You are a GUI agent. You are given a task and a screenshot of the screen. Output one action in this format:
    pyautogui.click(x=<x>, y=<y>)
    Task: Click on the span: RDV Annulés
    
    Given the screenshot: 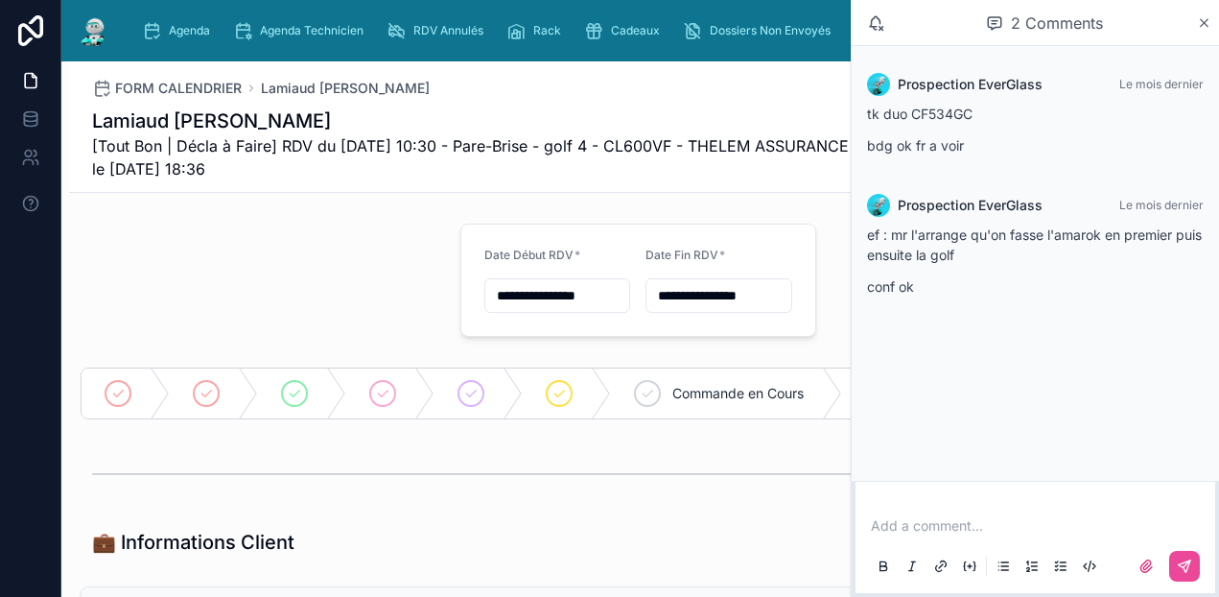 What is the action you would take?
    pyautogui.click(x=448, y=31)
    